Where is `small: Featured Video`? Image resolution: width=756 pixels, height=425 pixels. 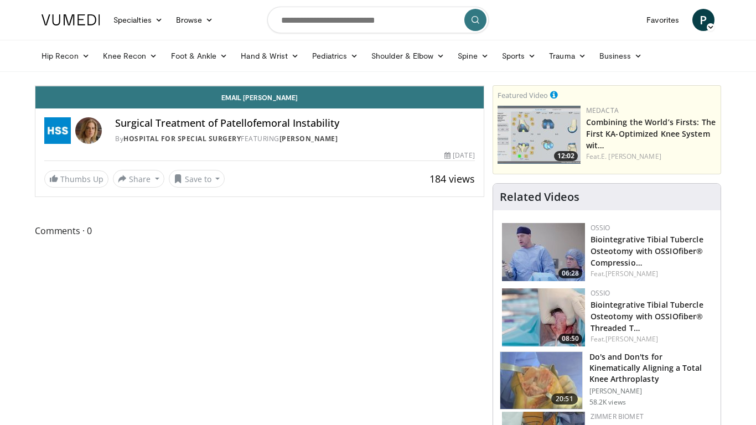
small: Featured Video is located at coordinates (522, 95).